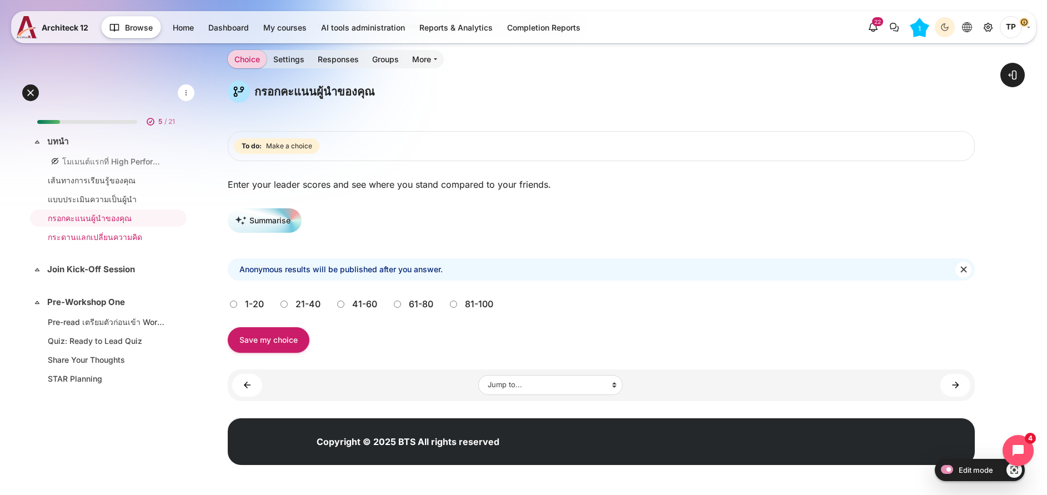  I want to click on div: Show notification window with 22 new notifications, so click(874, 27).